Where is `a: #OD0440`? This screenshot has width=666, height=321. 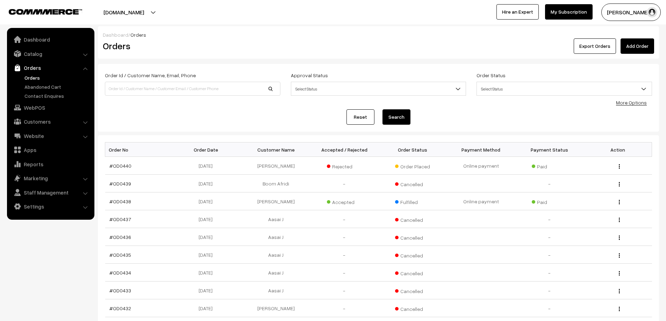 a: #OD0440 is located at coordinates (120, 166).